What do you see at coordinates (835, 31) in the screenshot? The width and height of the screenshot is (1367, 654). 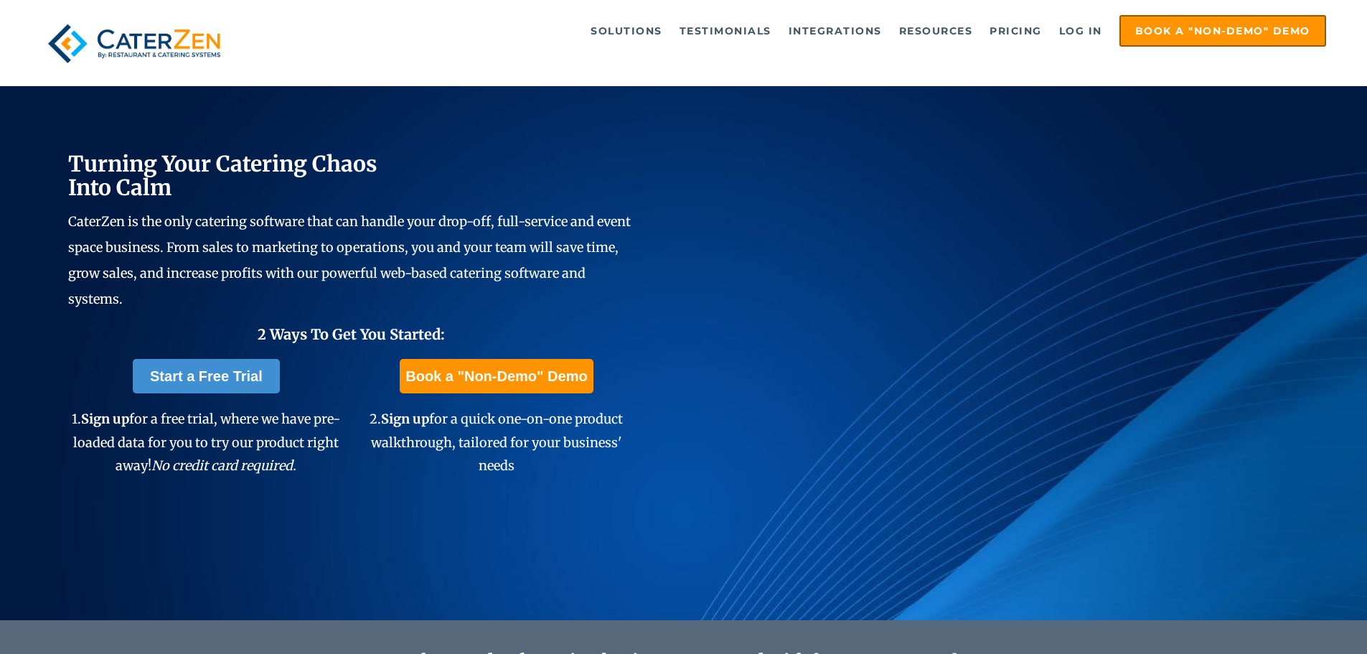 I see `a: Integrations` at bounding box center [835, 31].